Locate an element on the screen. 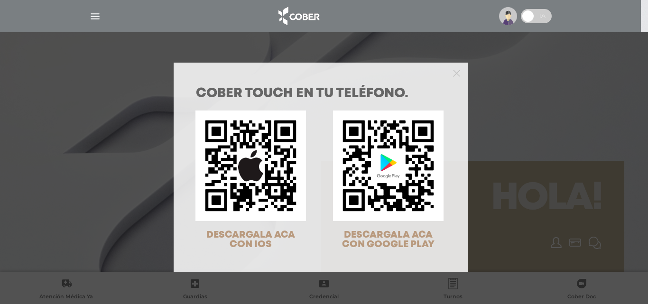 The image size is (648, 304). span: DESCARGALA ACA CON GOOGLE PLAY is located at coordinates (388, 240).